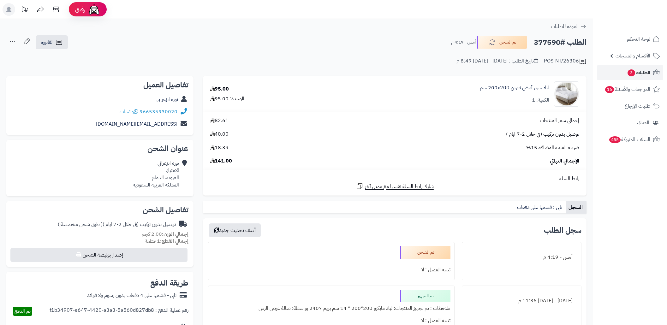  I want to click on span: المراجعات والأسئلة, so click(627, 89).